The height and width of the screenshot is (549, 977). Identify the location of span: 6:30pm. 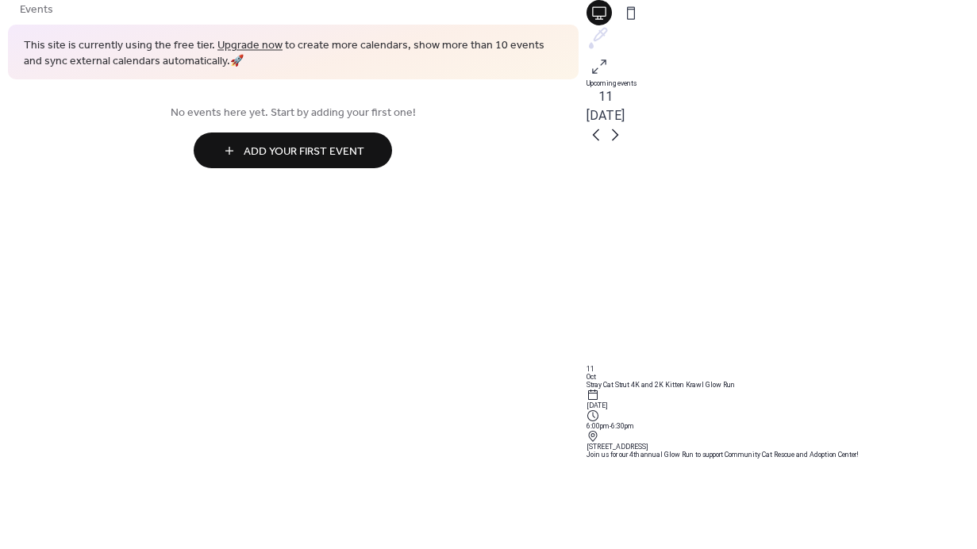
(622, 426).